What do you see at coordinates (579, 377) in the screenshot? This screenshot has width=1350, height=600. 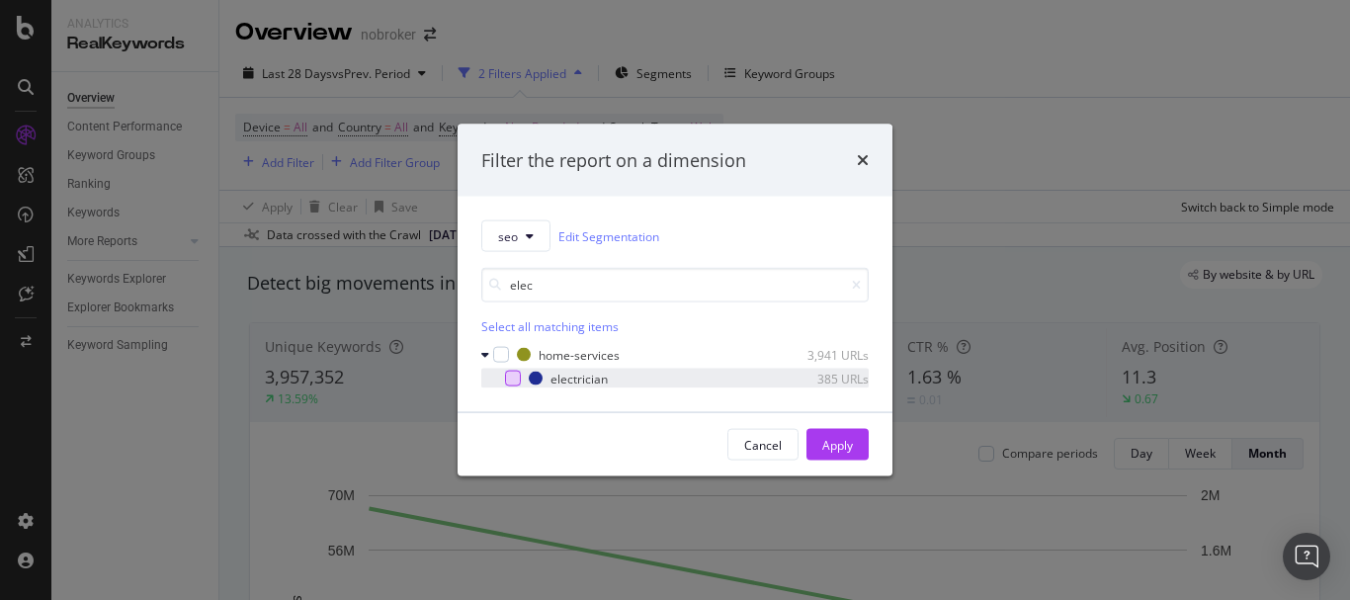 I see `div: electrician` at bounding box center [579, 377].